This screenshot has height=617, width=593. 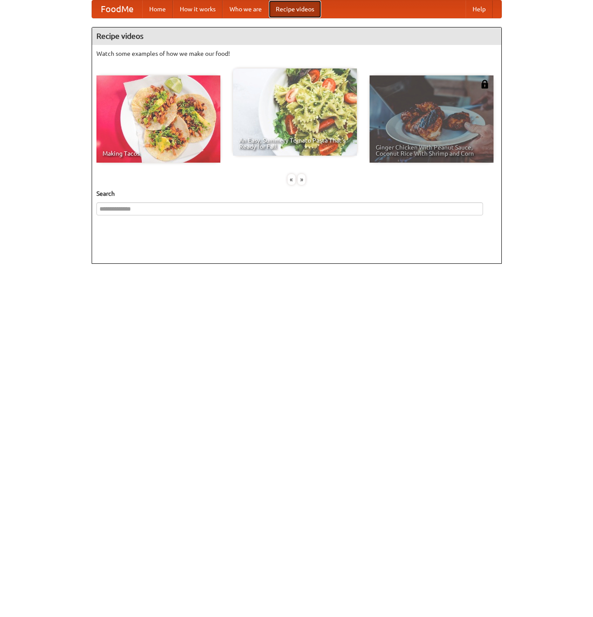 What do you see at coordinates (158, 119) in the screenshot?
I see `a: Making Tacos` at bounding box center [158, 119].